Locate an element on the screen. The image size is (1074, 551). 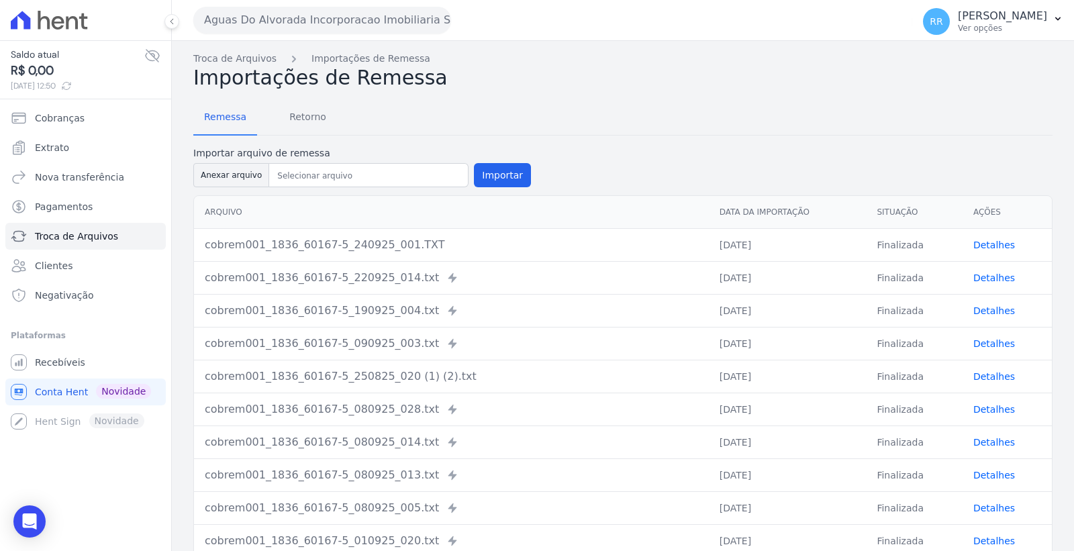
span: Troca de Arquivos is located at coordinates (77, 236).